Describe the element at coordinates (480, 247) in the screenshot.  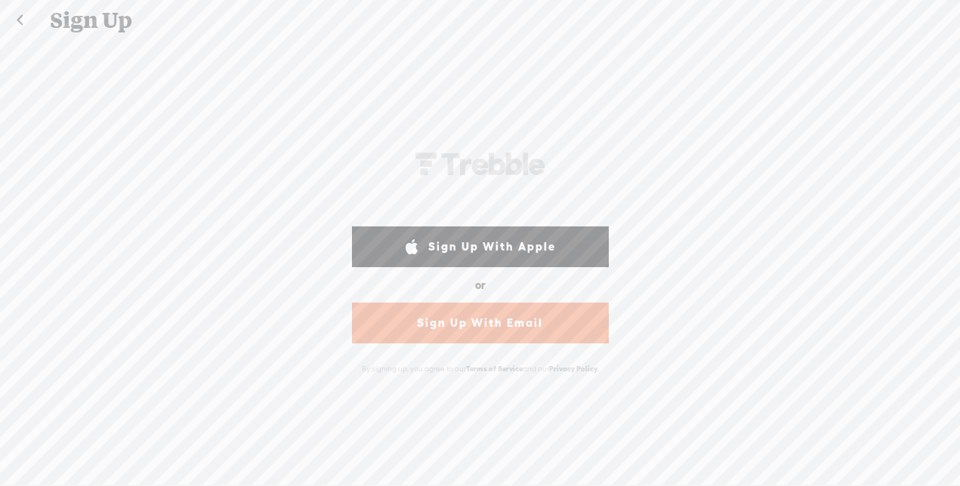
I see `a: Sign Up With Apple` at that location.